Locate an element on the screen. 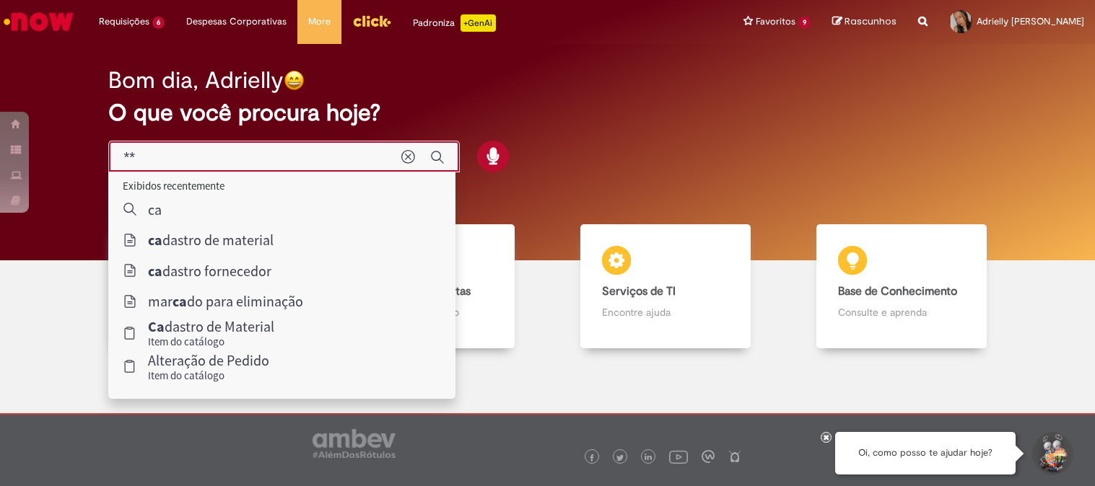  span: More is located at coordinates (319, 22).